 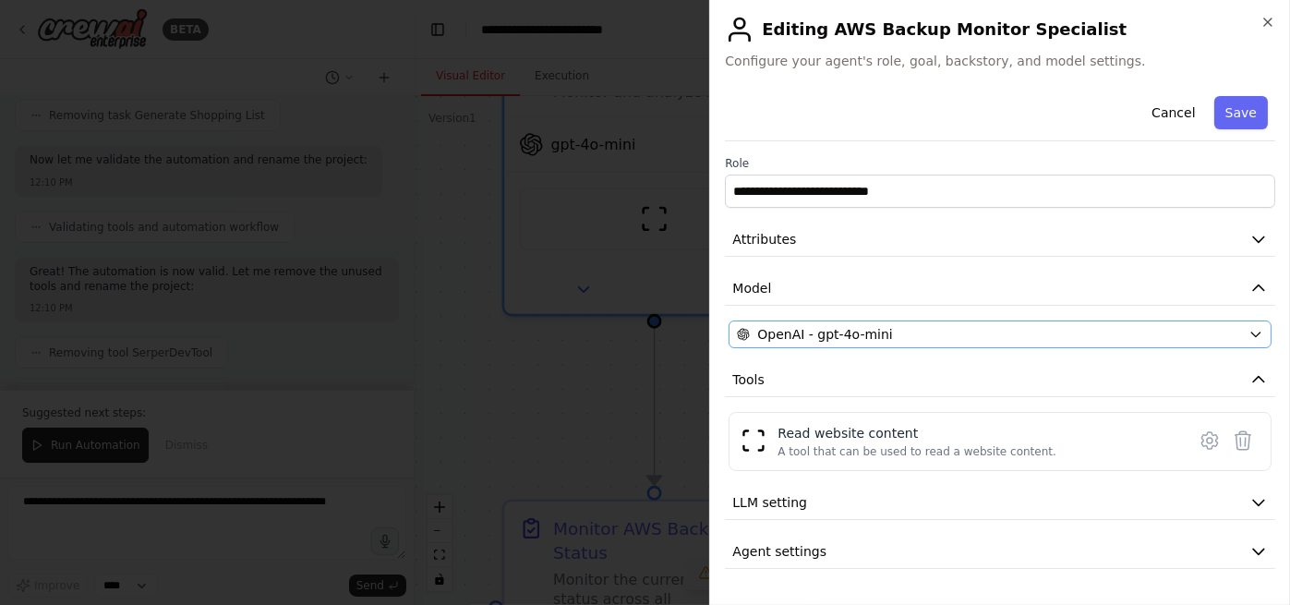 What do you see at coordinates (752, 288) in the screenshot?
I see `span: Model` at bounding box center [752, 288].